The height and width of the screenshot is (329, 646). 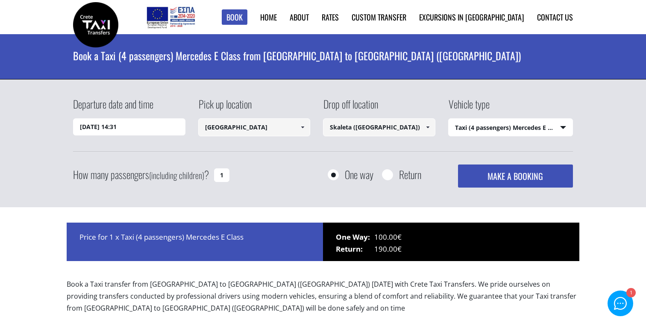 What do you see at coordinates (515, 176) in the screenshot?
I see `button: MAKE A BOOKING` at bounding box center [515, 176].